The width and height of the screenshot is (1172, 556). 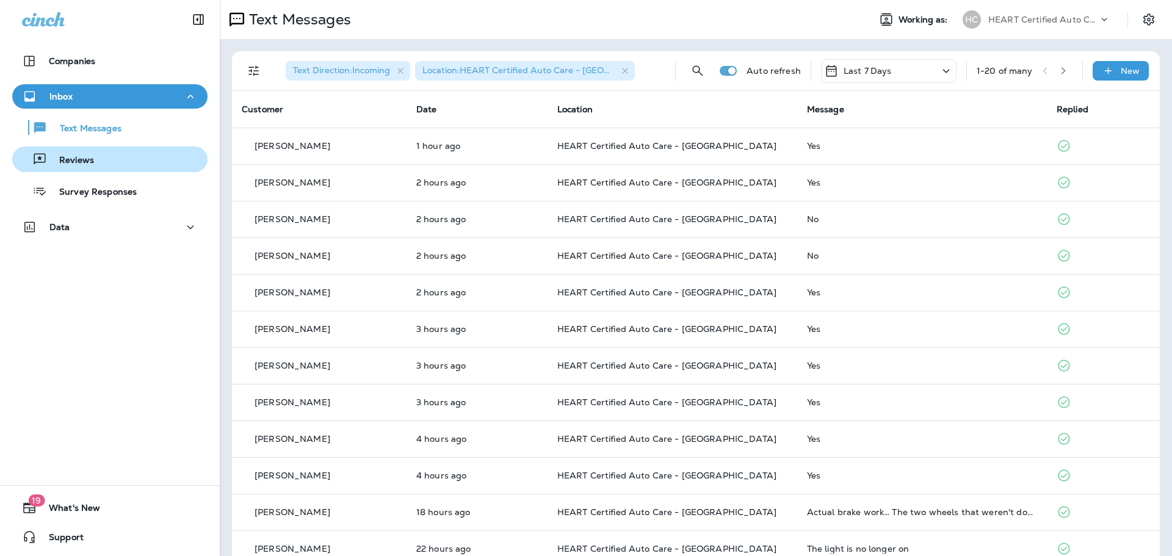 I want to click on p: HEART Certified Auto Care, so click(x=1043, y=20).